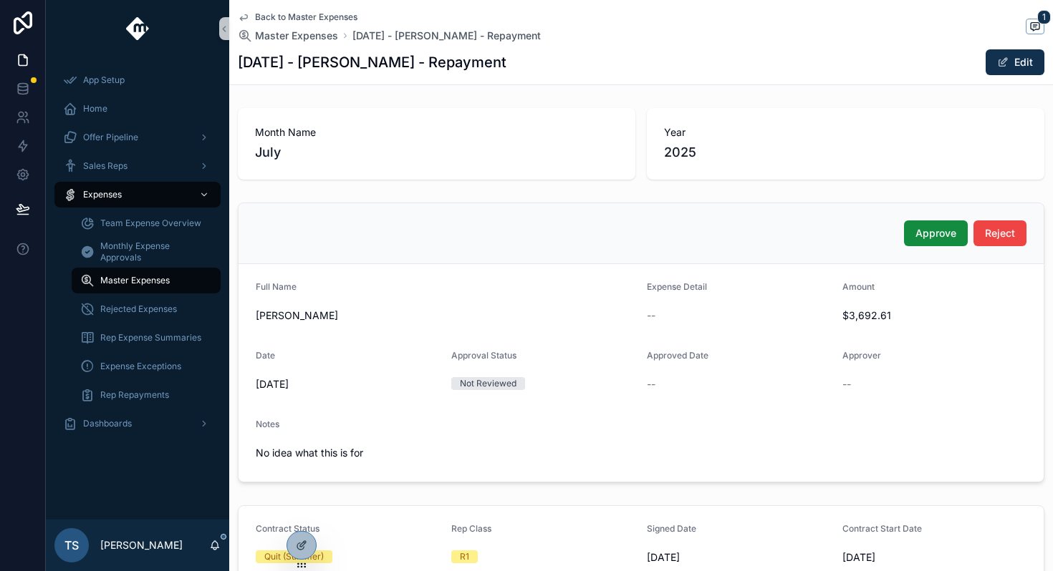 Image resolution: width=1053 pixels, height=571 pixels. What do you see at coordinates (146, 252) in the screenshot?
I see `a: Monthly Expense Approvals` at bounding box center [146, 252].